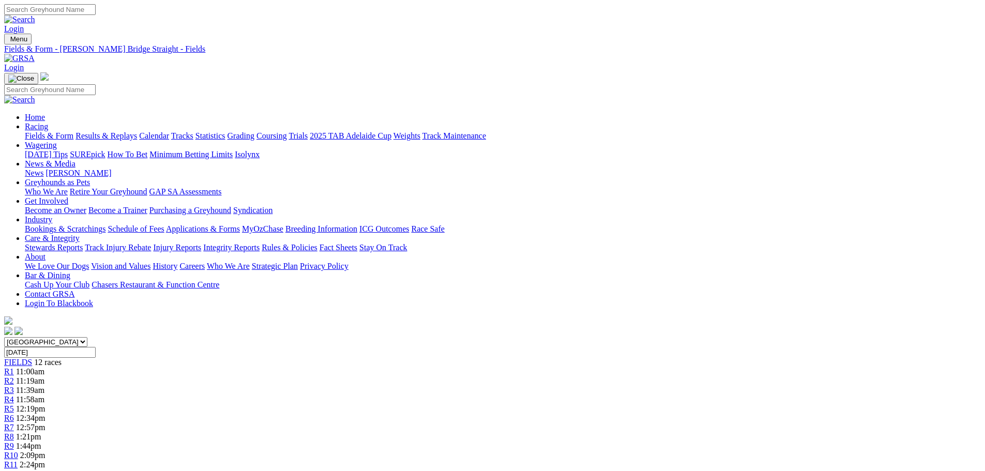 The width and height of the screenshot is (985, 471). What do you see at coordinates (128, 154) in the screenshot?
I see `a: How To Bet` at bounding box center [128, 154].